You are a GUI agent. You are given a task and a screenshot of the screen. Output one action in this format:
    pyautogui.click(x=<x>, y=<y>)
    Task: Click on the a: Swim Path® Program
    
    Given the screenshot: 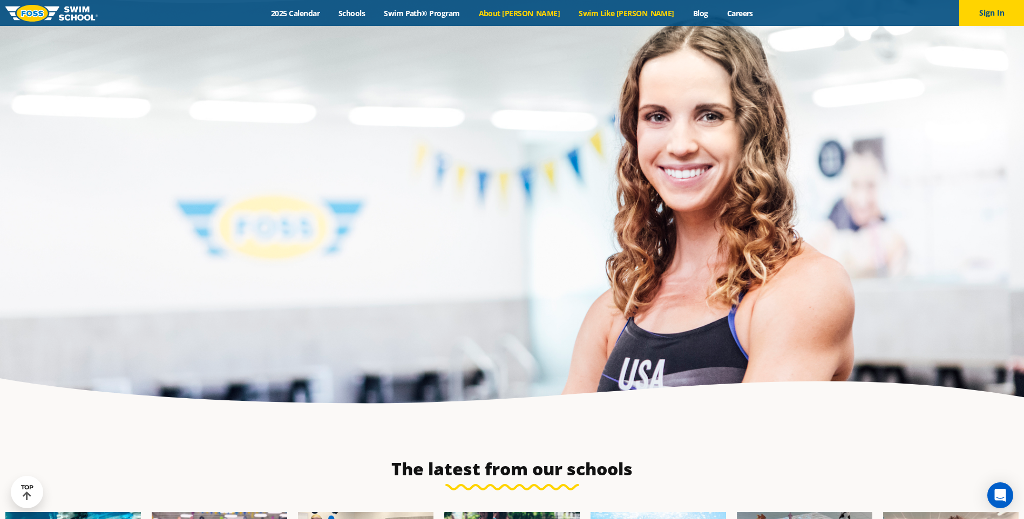 What is the action you would take?
    pyautogui.click(x=422, y=13)
    